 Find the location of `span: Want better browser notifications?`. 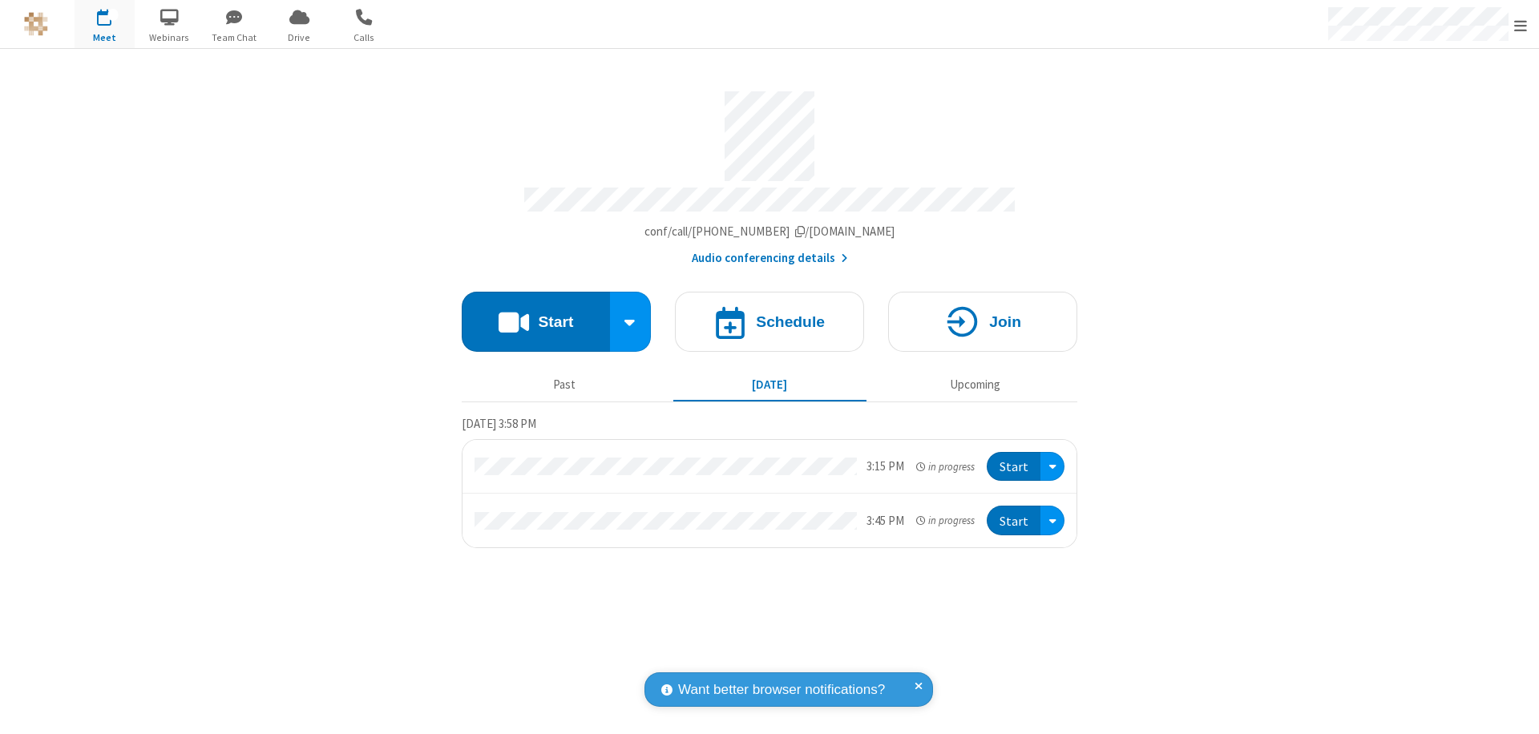

span: Want better browser notifications? is located at coordinates (781, 690).